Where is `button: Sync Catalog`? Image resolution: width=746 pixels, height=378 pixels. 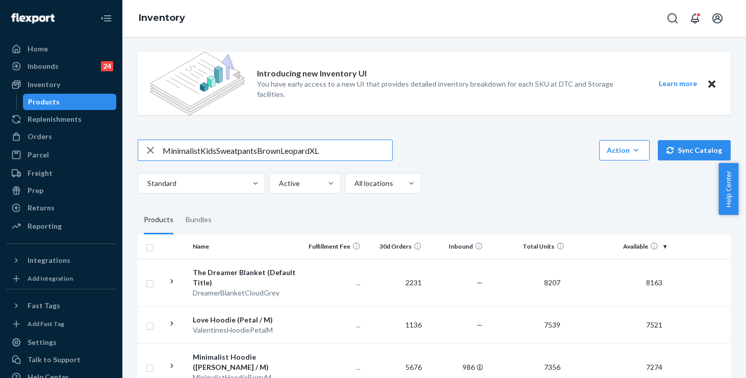 button: Sync Catalog is located at coordinates (694, 150).